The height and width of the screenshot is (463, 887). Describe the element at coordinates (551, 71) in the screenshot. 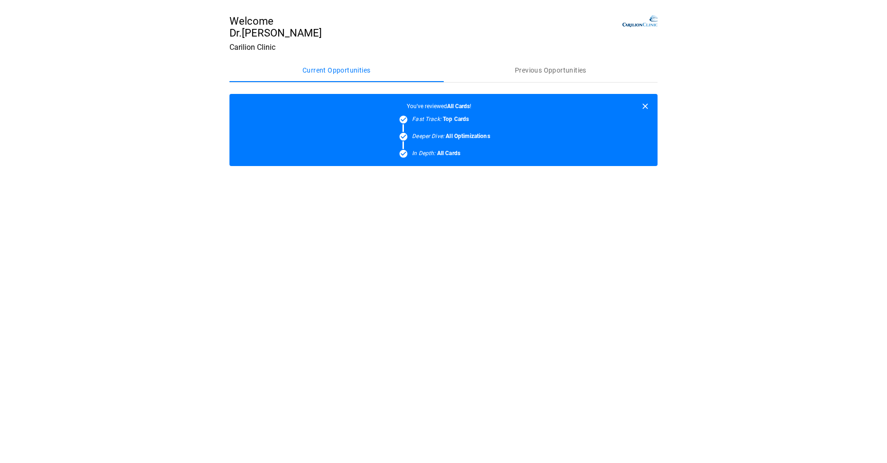

I see `span: Previous Opportunities` at that location.